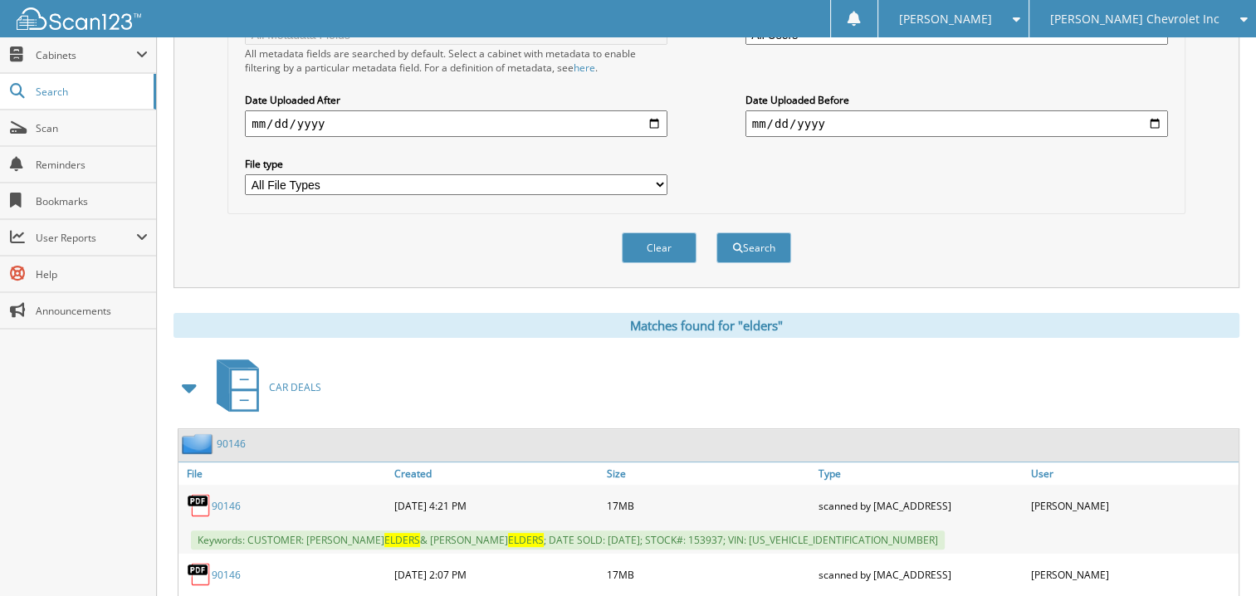 Image resolution: width=1256 pixels, height=596 pixels. What do you see at coordinates (91, 310) in the screenshot?
I see `span: Announcements` at bounding box center [91, 310].